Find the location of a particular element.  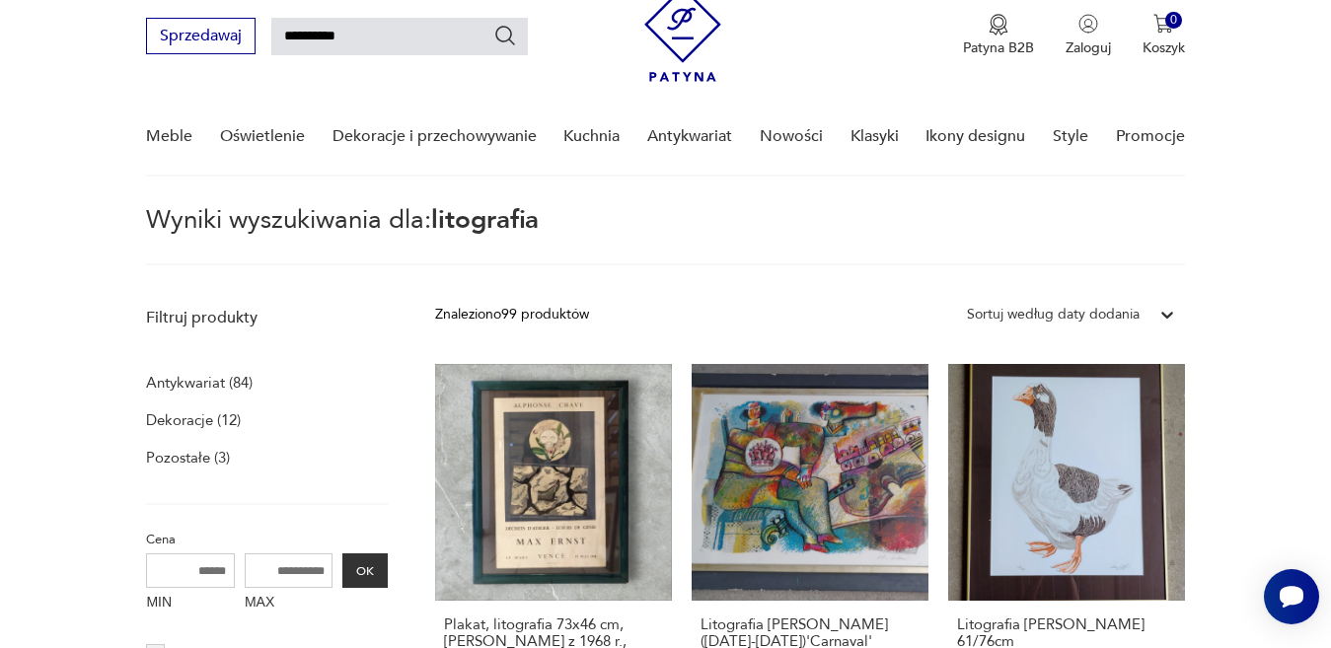

button: OK is located at coordinates (365, 570).